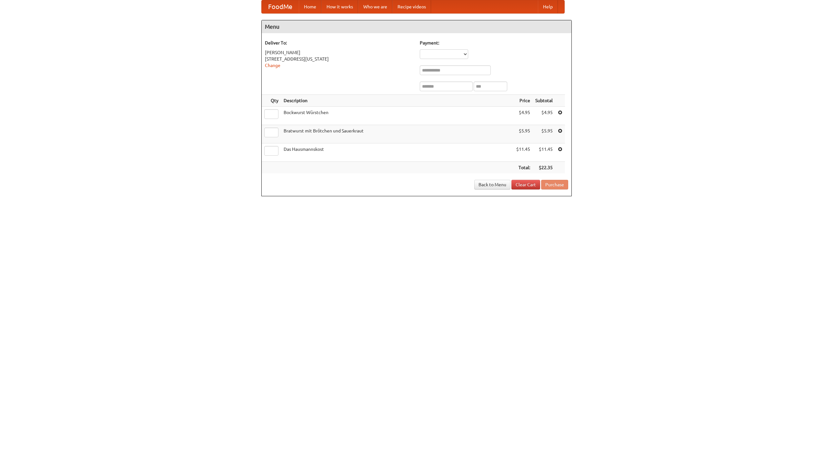 The height and width of the screenshot is (456, 826). What do you see at coordinates (494, 43) in the screenshot?
I see `h5: Payment:` at bounding box center [494, 43].